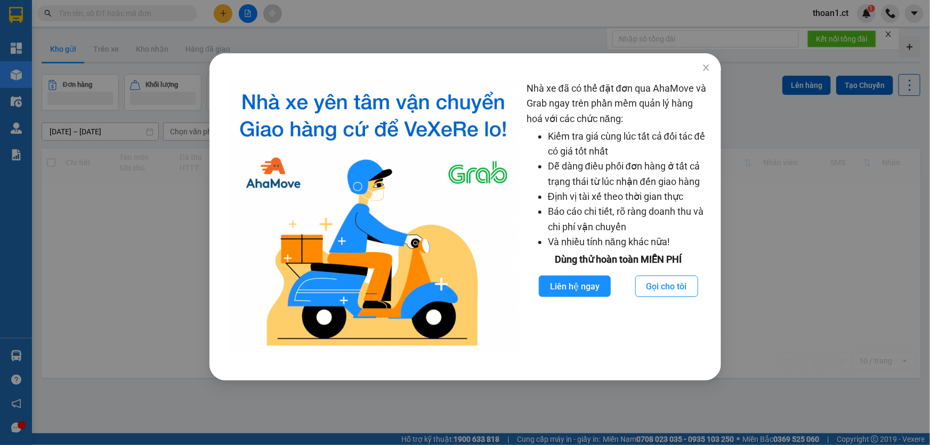  Describe the element at coordinates (629, 174) in the screenshot. I see `li: Dễ dàng điều phối đơn hàng ở tất cả trạng thái từ lúc nhận đến giao hàng` at that location.